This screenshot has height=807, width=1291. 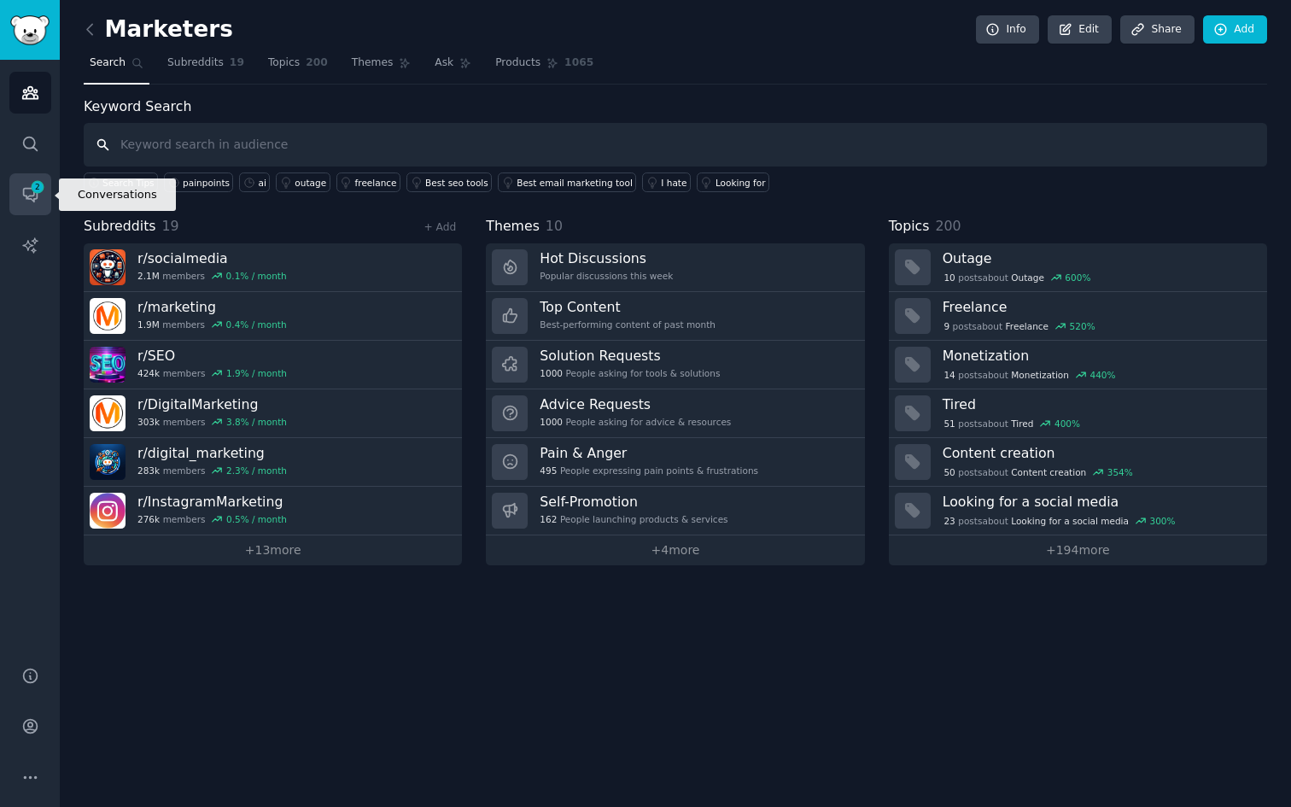 I want to click on h3: r/ InstagramMarketing, so click(x=212, y=501).